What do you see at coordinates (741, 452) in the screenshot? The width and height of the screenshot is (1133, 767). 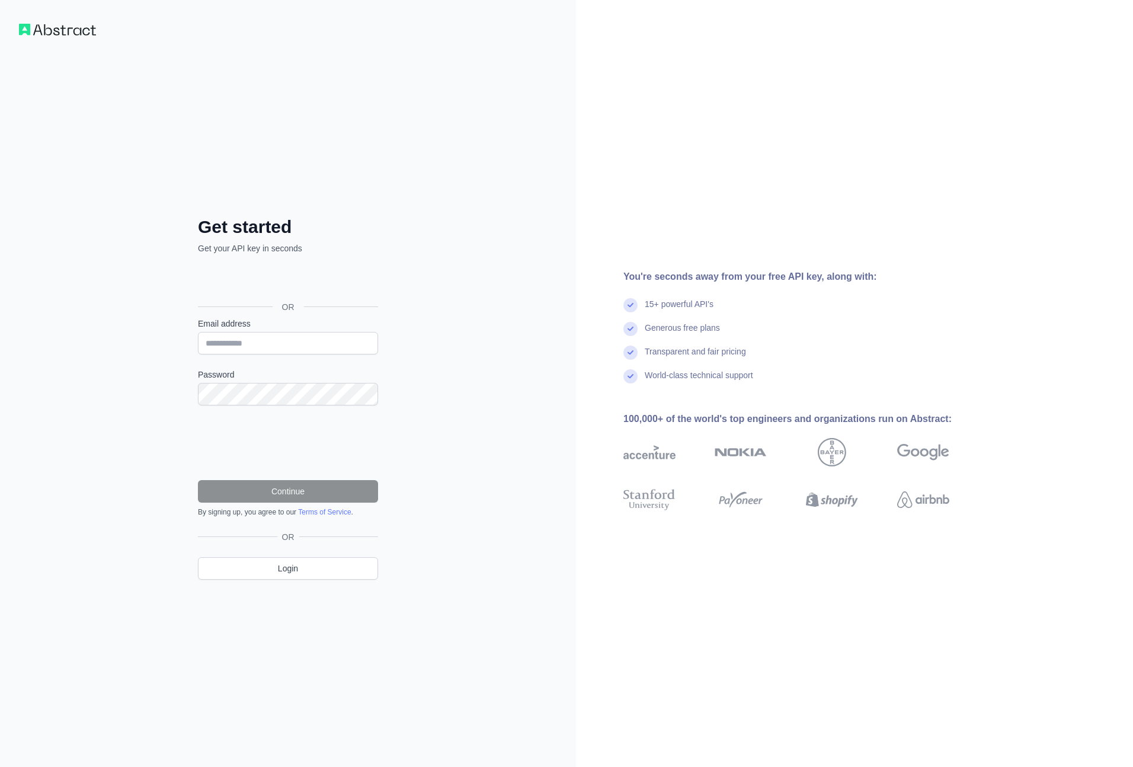 I see `img: nokia` at bounding box center [741, 452].